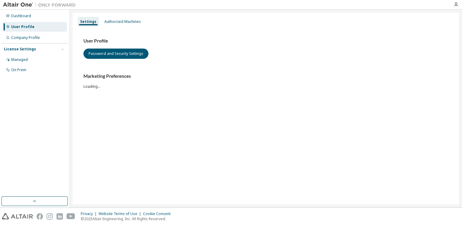 This screenshot has width=462, height=225. I want to click on div: Managed, so click(19, 60).